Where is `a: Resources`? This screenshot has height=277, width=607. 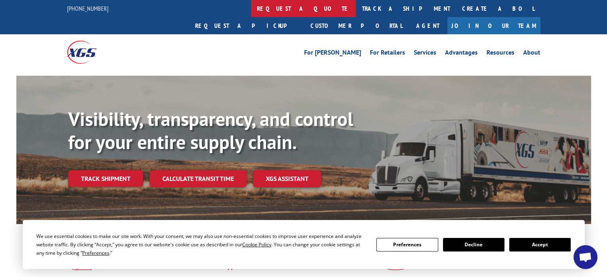
a: Resources is located at coordinates (501, 54).